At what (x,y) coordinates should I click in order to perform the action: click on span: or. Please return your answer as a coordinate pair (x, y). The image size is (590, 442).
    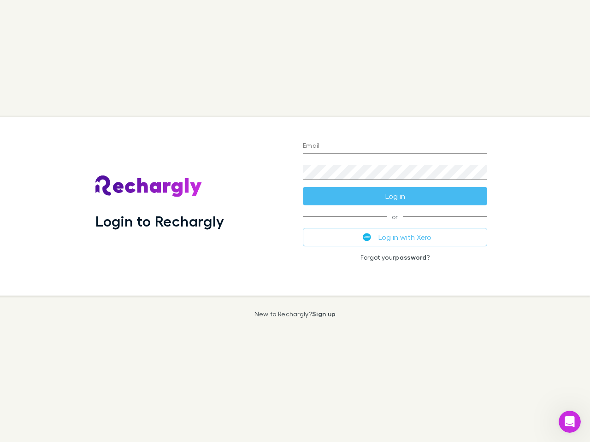
    Looking at the image, I should click on (395, 217).